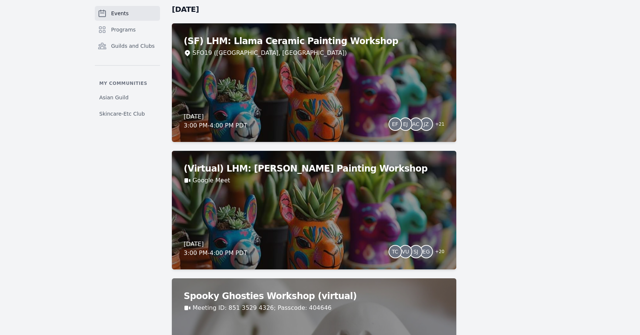 The width and height of the screenshot is (640, 335). Describe the element at coordinates (127, 114) in the screenshot. I see `a: Skincare-Etc Club` at that location.